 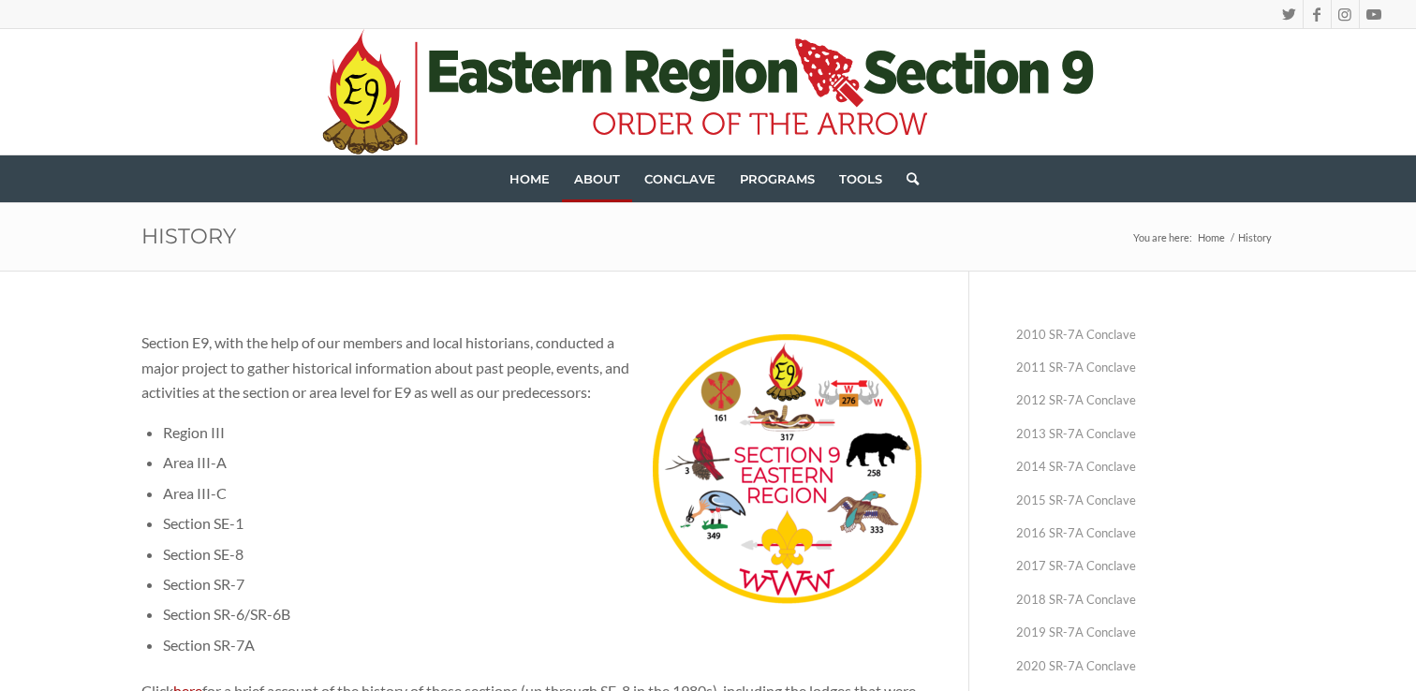 What do you see at coordinates (1145, 666) in the screenshot?
I see `a: 2020 SR-7A Conclave` at bounding box center [1145, 666].